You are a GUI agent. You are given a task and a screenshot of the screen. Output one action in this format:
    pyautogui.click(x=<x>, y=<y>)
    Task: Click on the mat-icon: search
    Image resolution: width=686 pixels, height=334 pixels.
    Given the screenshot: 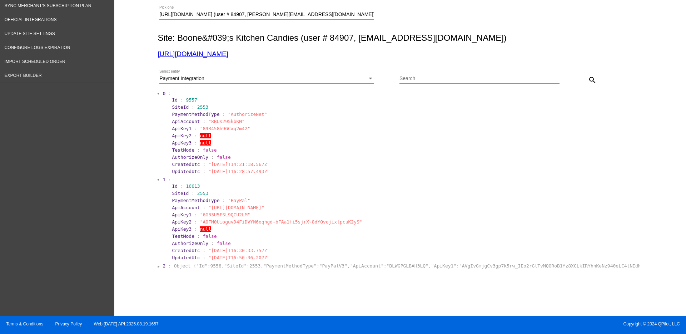 What is the action you would take?
    pyautogui.click(x=592, y=80)
    